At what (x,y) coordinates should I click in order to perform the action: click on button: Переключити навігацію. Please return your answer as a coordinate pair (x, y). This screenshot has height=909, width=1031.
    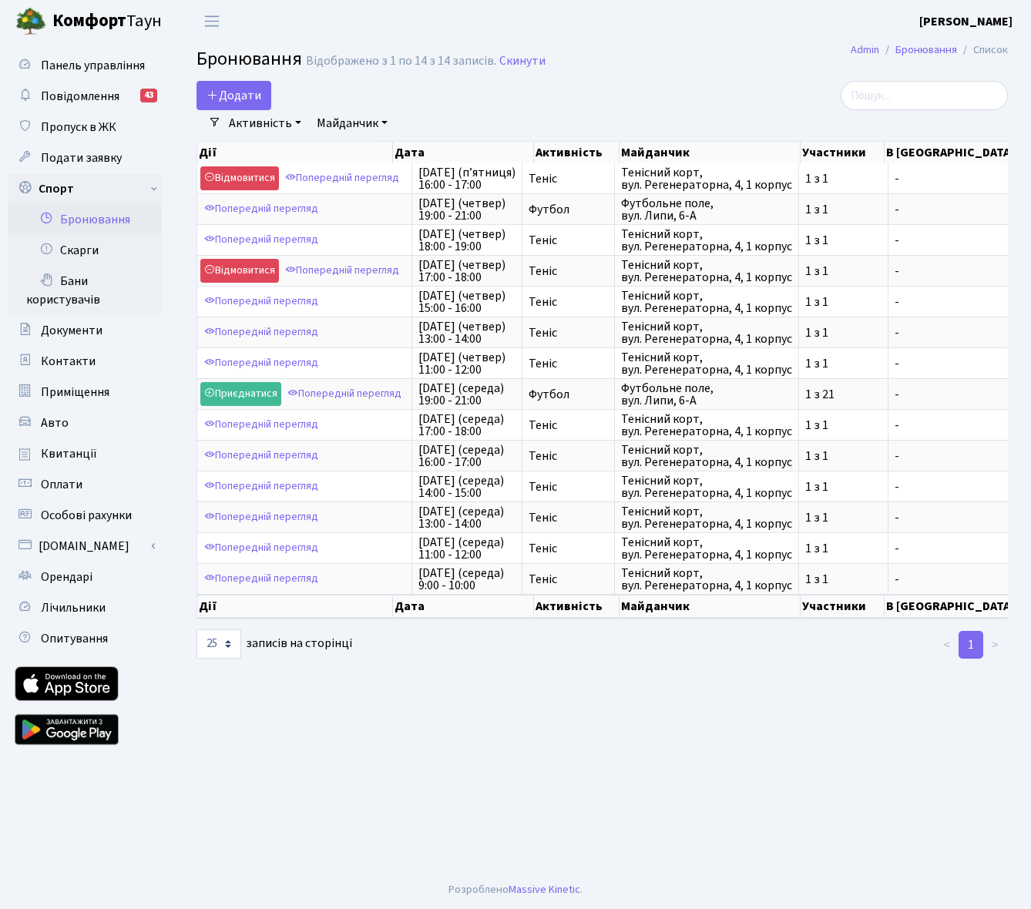
    Looking at the image, I should click on (212, 21).